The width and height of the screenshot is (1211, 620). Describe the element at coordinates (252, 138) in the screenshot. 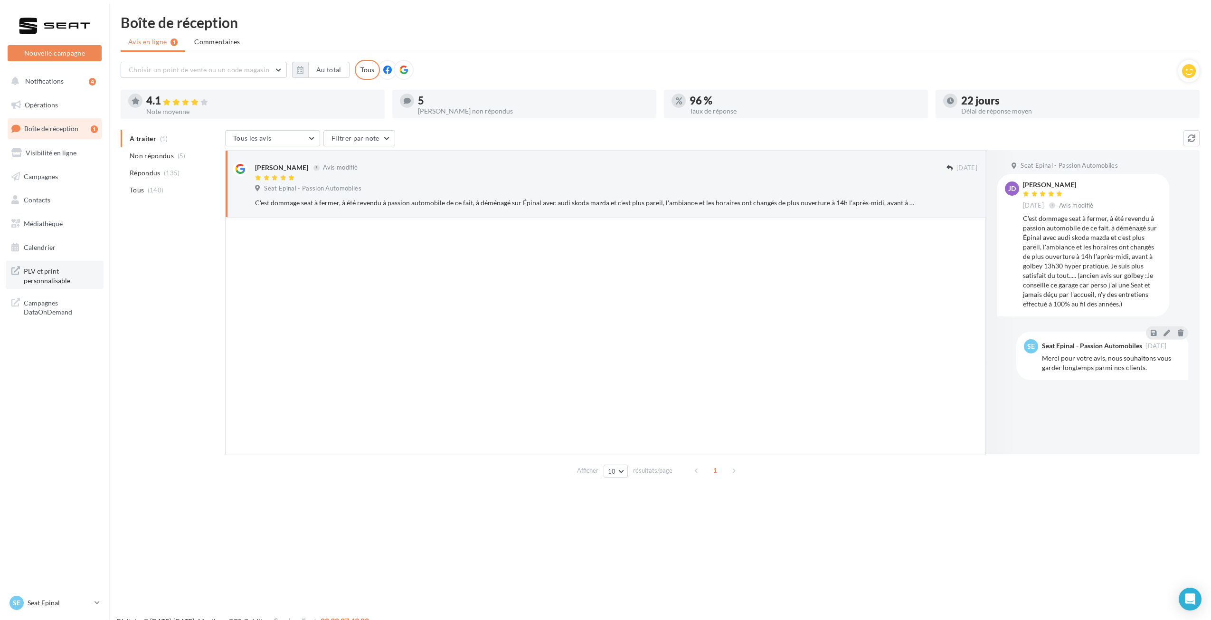

I see `span: Tous les avis` at that location.